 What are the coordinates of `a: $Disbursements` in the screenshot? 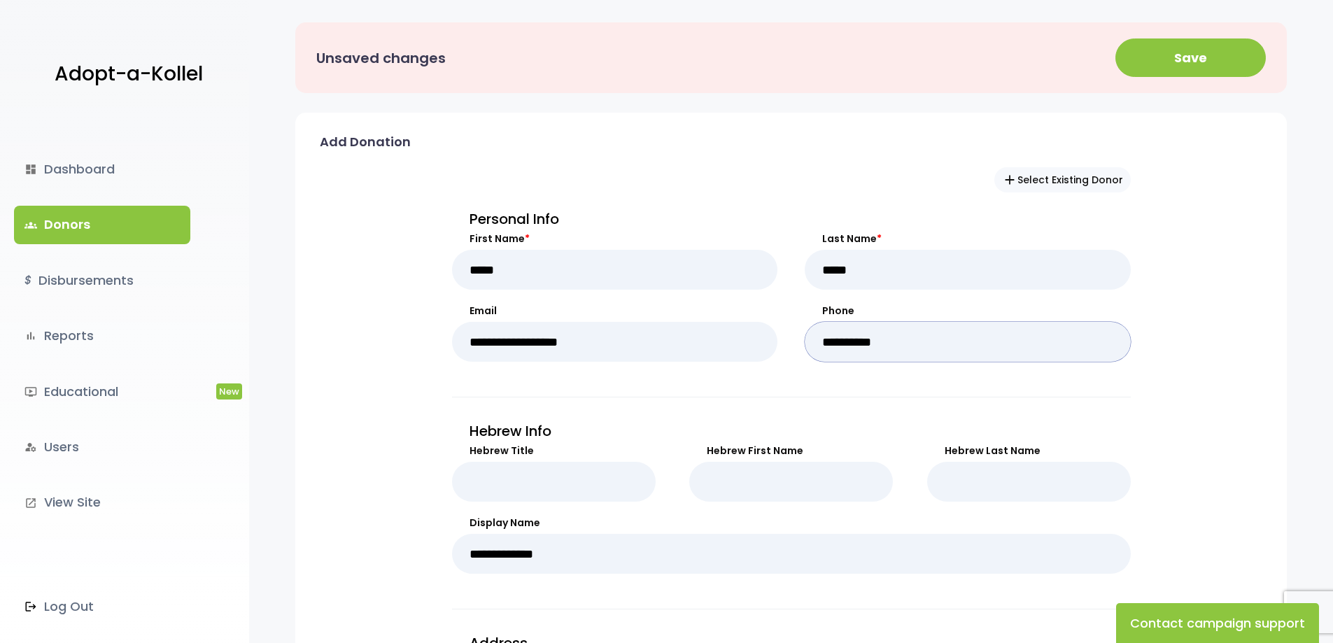 It's located at (102, 281).